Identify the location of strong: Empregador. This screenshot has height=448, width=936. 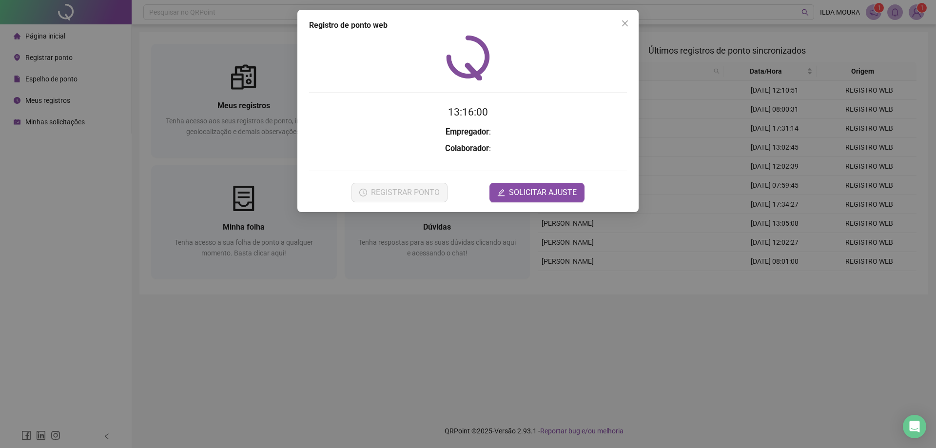
(467, 132).